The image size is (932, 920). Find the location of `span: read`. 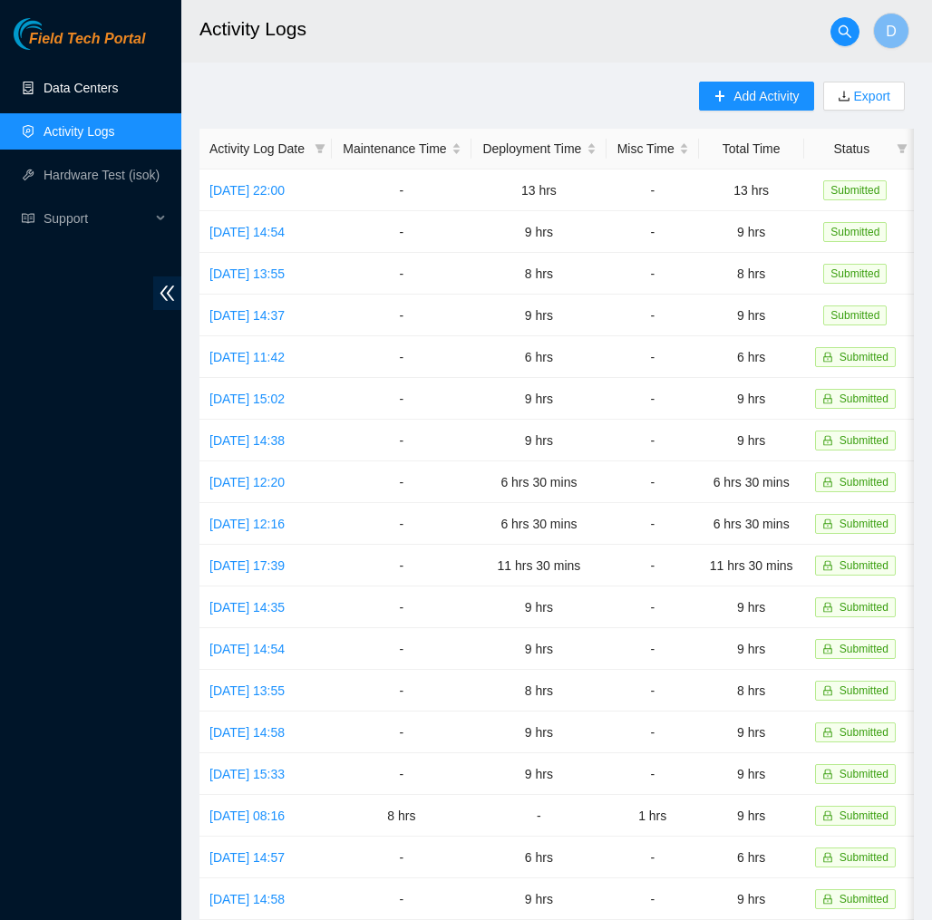

span: read is located at coordinates (28, 219).